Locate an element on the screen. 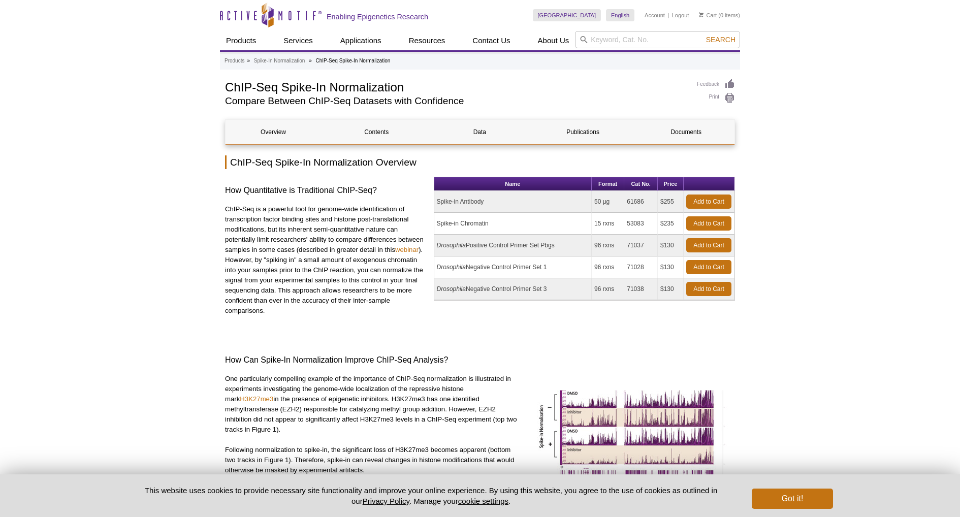 The height and width of the screenshot is (517, 960). input: Keyword, Cat. No. is located at coordinates (657, 40).